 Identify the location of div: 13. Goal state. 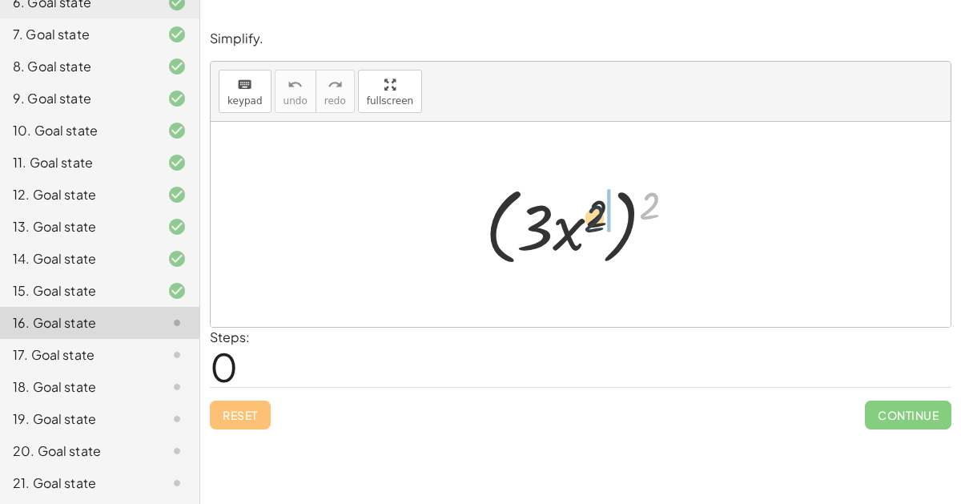
(77, 227).